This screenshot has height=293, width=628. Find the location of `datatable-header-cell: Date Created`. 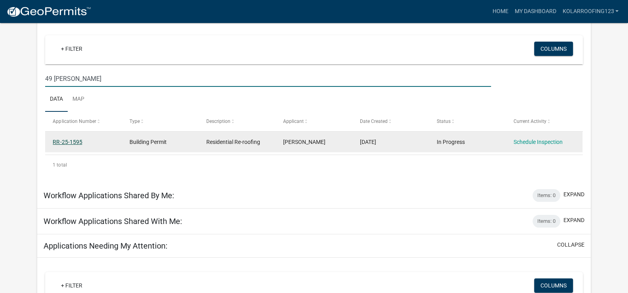

datatable-header-cell: Date Created is located at coordinates (391, 121).